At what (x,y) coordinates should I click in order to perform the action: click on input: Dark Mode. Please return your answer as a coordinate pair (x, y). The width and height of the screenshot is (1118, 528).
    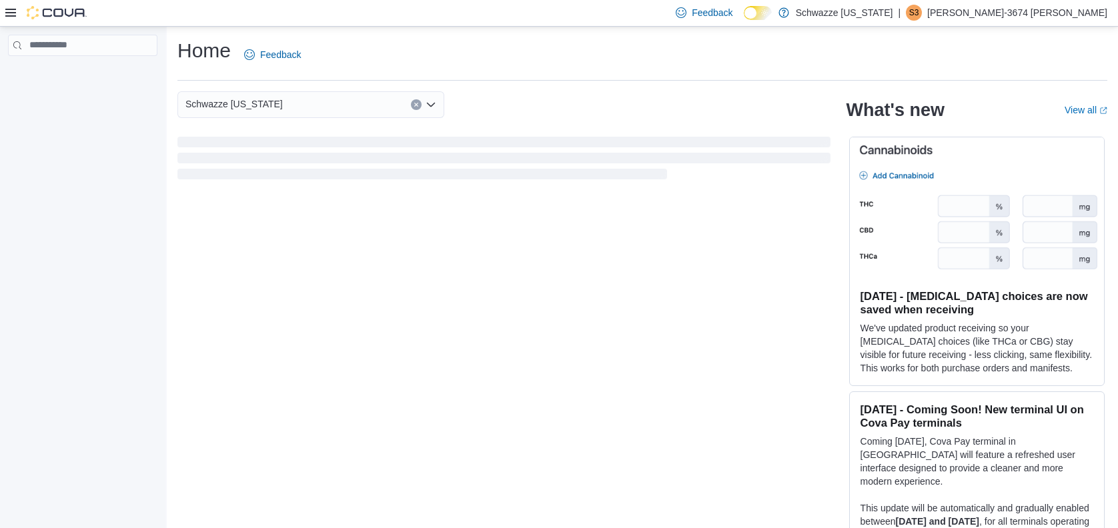
    Looking at the image, I should click on (758, 13).